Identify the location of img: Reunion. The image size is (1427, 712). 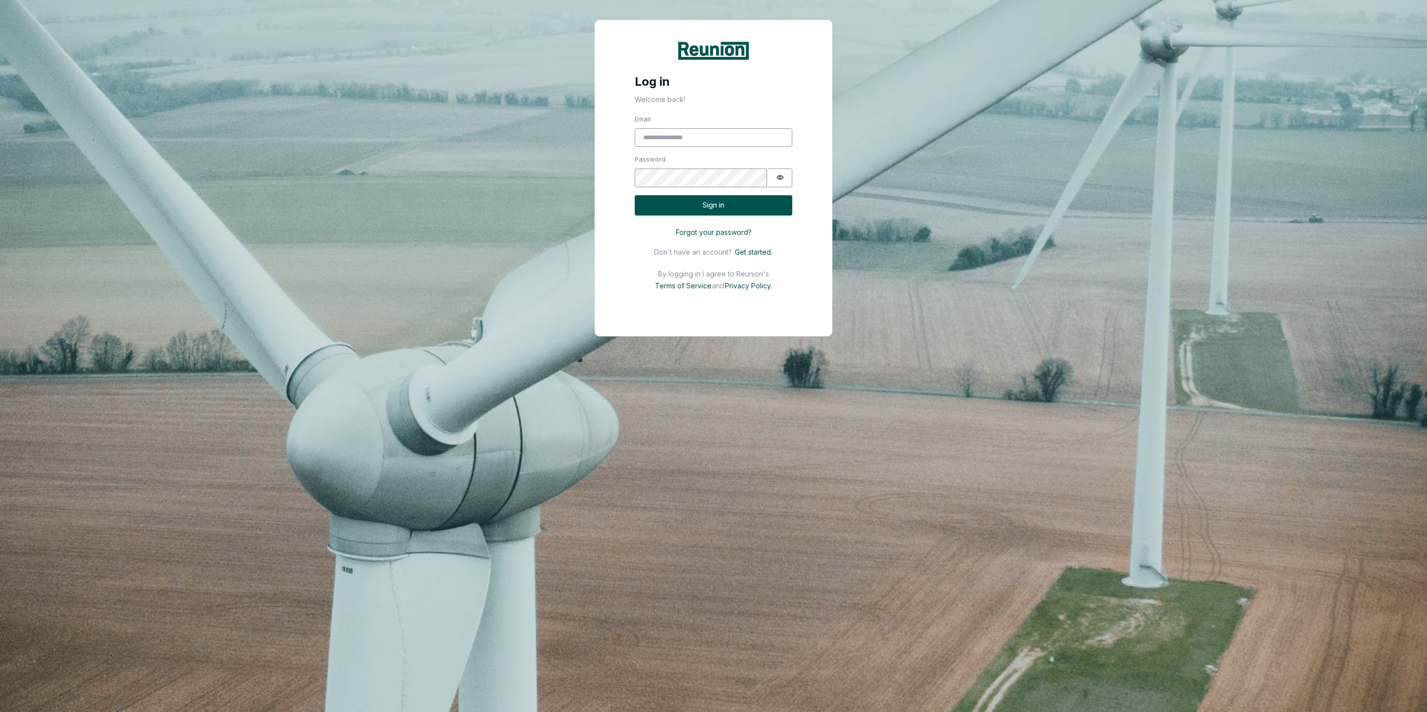
(714, 51).